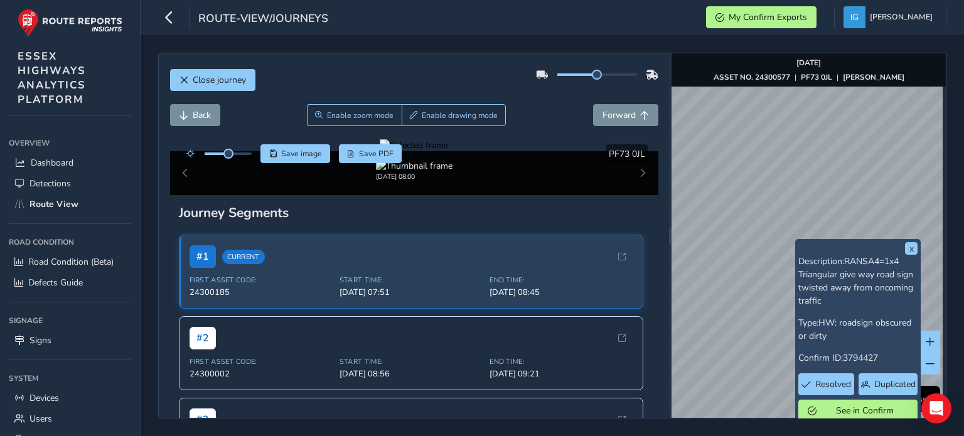 This screenshot has width=964, height=436. Describe the element at coordinates (816, 77) in the screenshot. I see `strong: PF73 0JL` at that location.